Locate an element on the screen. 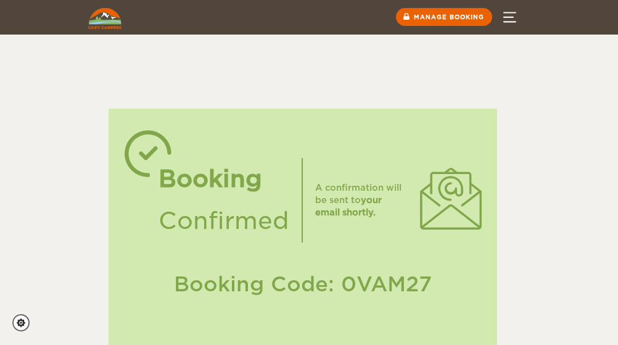 This screenshot has width=618, height=345. div: Confirmed is located at coordinates (224, 221).